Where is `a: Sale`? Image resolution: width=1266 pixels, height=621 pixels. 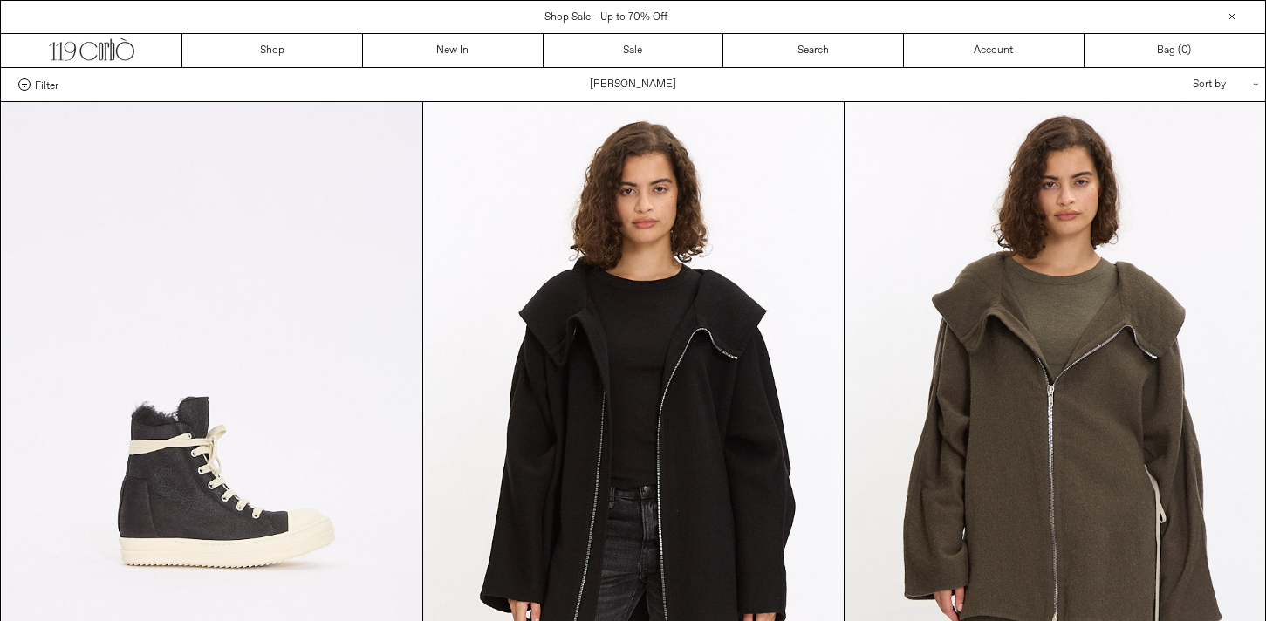 a: Sale is located at coordinates (634, 51).